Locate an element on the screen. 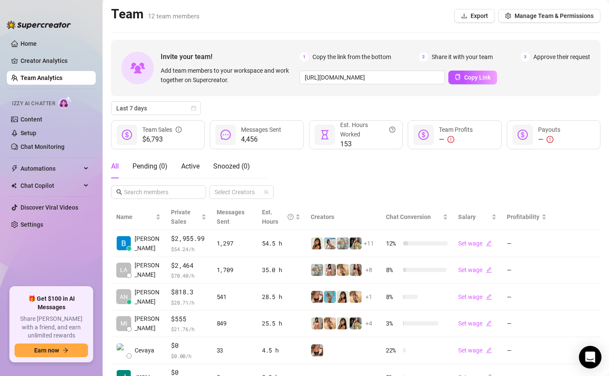 This screenshot has width=609, height=376. img: Shary is located at coordinates (355, 323).